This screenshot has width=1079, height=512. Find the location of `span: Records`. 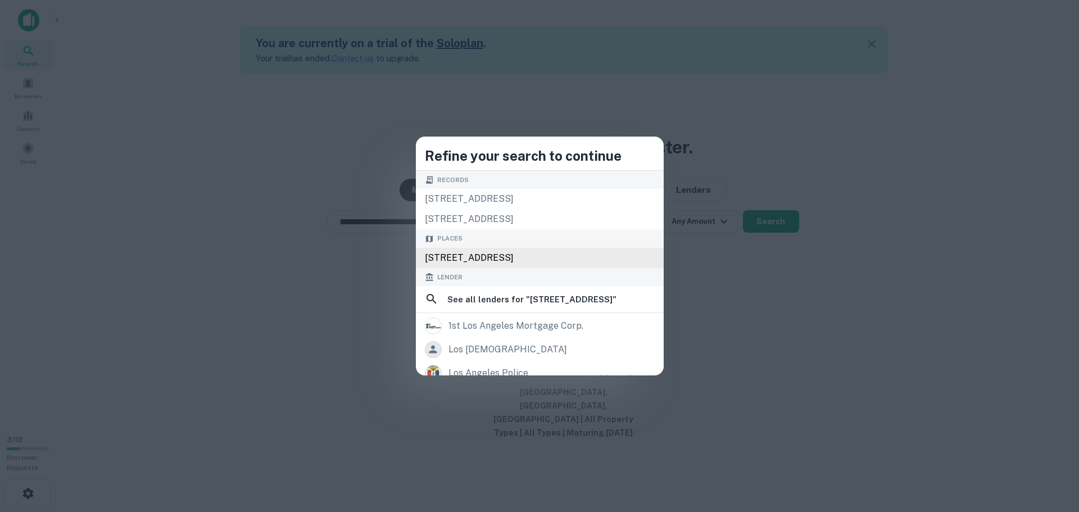

span: Records is located at coordinates (453, 180).